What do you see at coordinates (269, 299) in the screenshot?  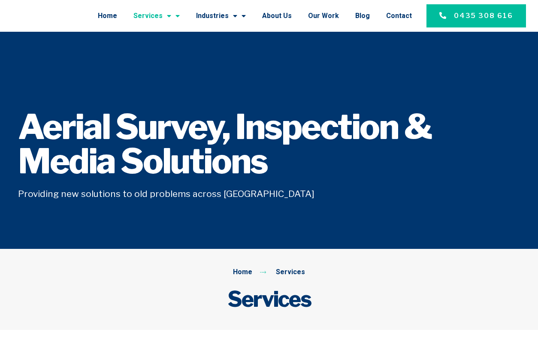 I see `h2: Services` at bounding box center [269, 299].